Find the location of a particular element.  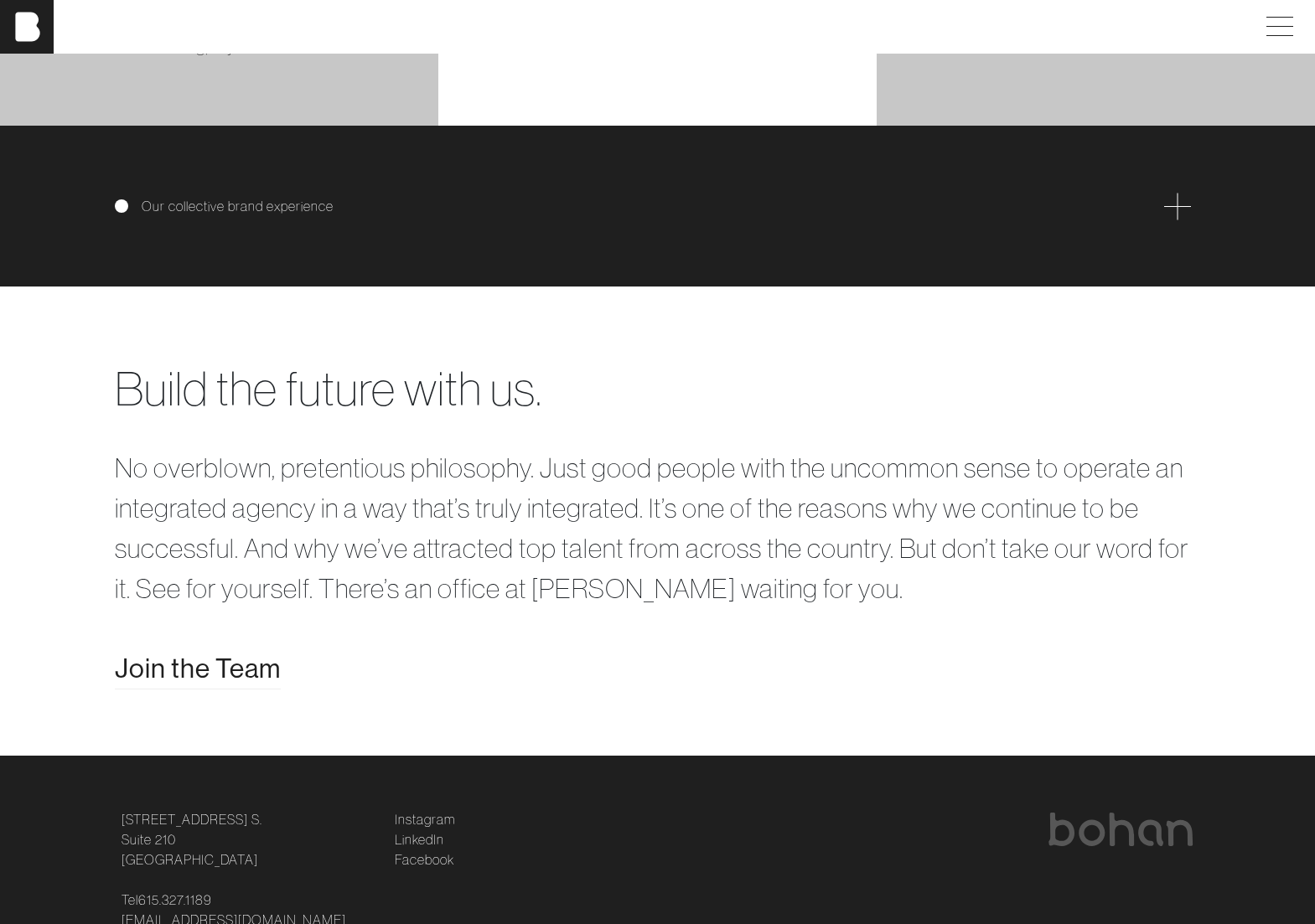

a: Instagram is located at coordinates (424, 820).